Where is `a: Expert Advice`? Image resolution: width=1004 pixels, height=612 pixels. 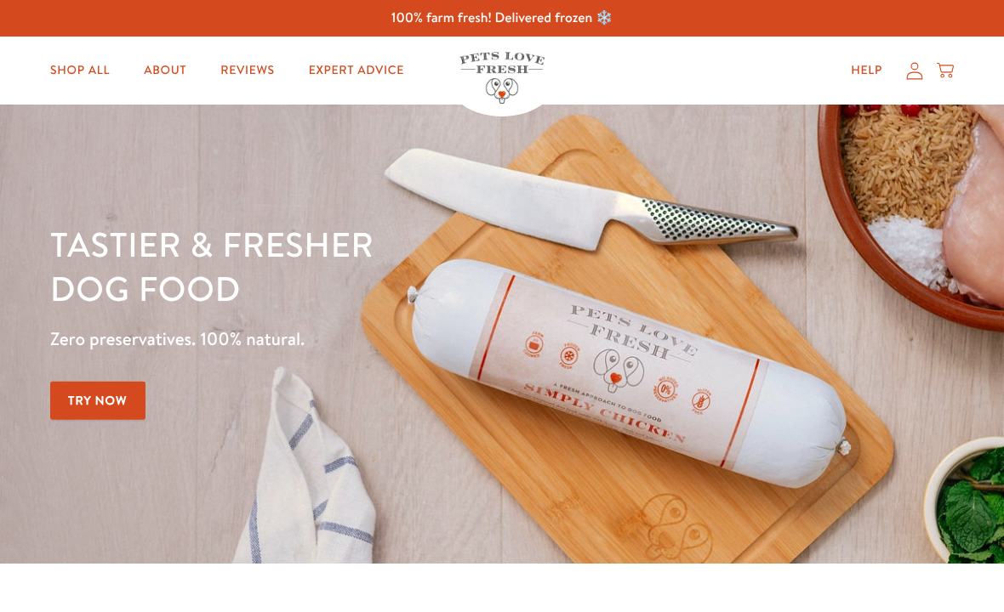
a: Expert Advice is located at coordinates (356, 71).